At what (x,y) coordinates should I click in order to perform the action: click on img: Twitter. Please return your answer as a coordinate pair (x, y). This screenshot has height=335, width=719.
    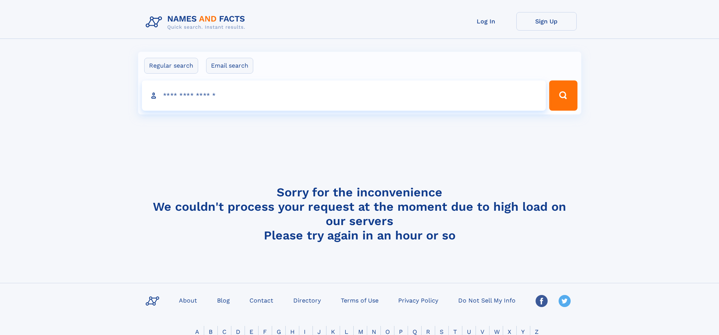
    Looking at the image, I should click on (565, 301).